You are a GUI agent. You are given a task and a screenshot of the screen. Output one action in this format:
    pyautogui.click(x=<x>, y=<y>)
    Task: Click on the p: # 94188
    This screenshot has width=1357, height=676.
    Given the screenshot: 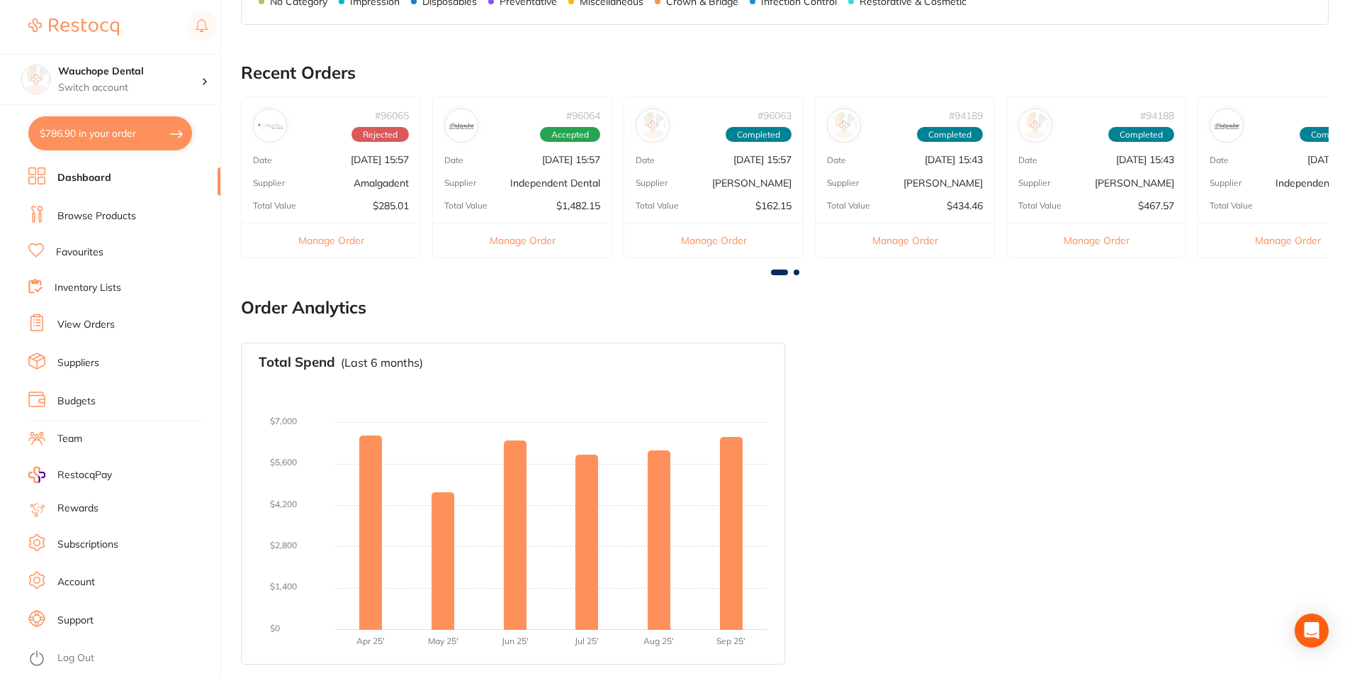 What is the action you would take?
    pyautogui.click(x=1158, y=116)
    